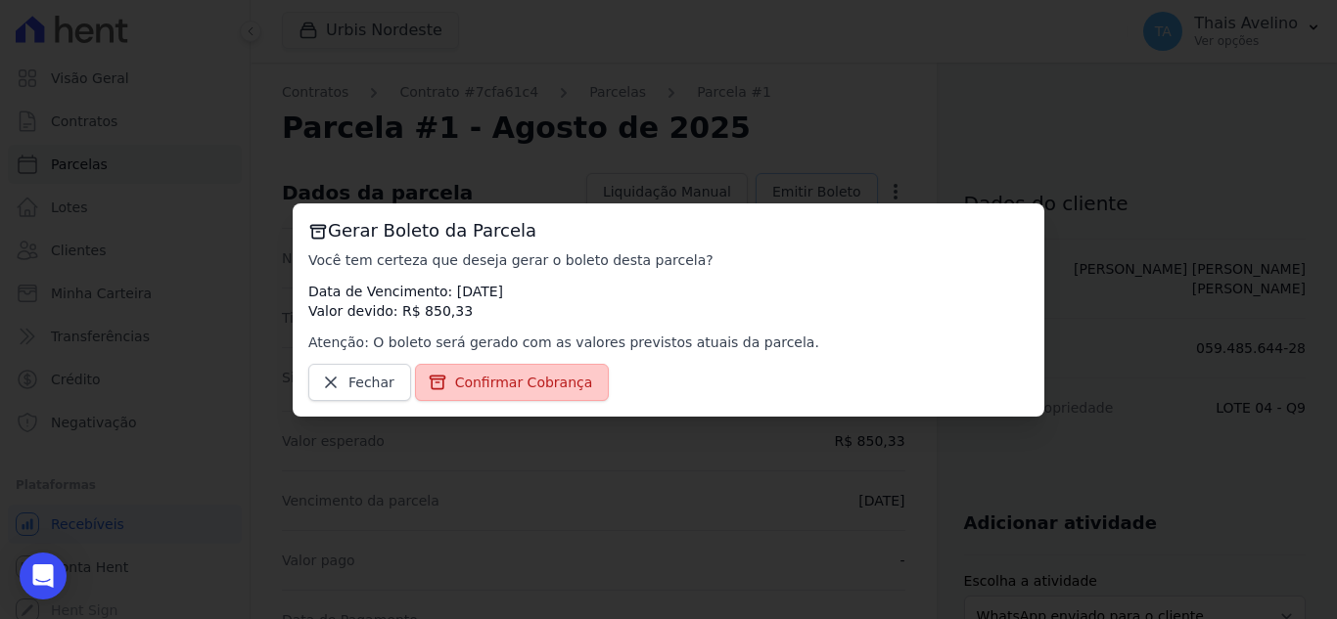  What do you see at coordinates (512, 383) in the screenshot?
I see `a: Confirmar Cobrança` at bounding box center [512, 383].